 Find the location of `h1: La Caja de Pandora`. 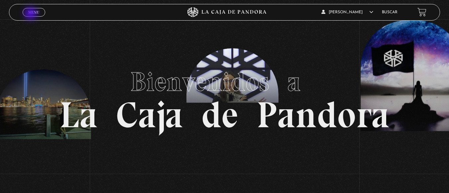

h1: La Caja de Pandora is located at coordinates (224, 97).